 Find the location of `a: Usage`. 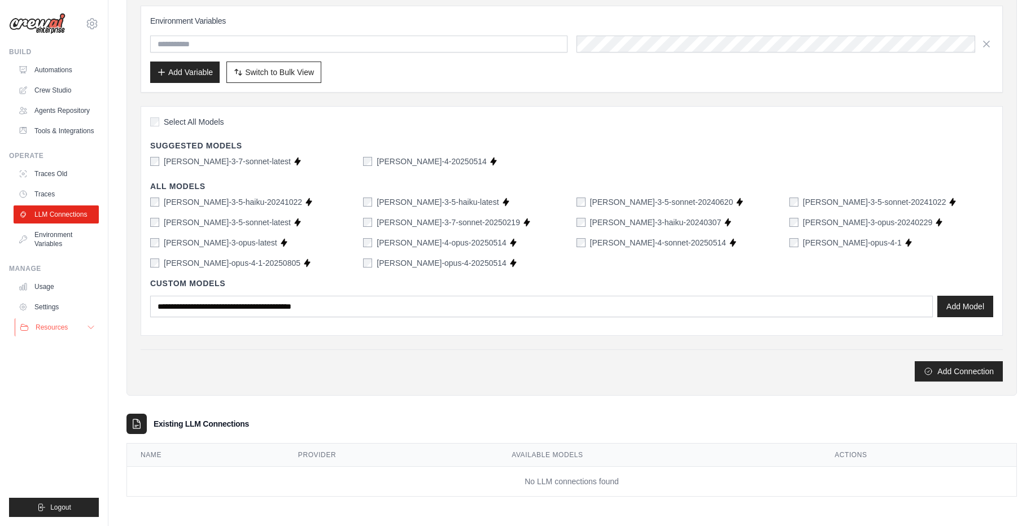

a: Usage is located at coordinates (56, 287).